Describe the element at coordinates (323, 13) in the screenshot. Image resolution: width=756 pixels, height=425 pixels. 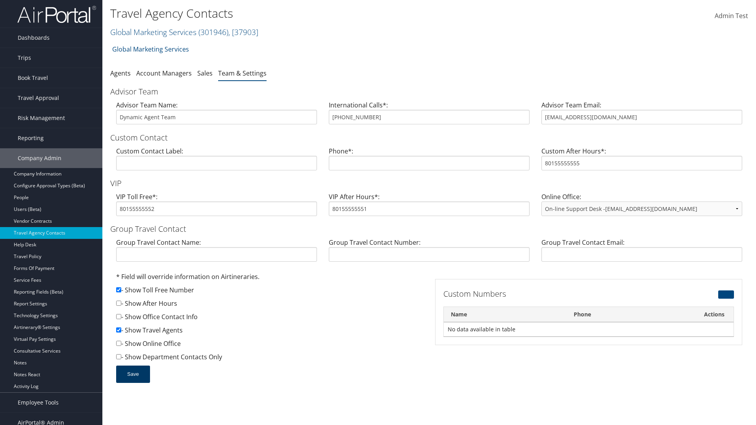
I see `h1: Travel Agency Contacts` at that location.